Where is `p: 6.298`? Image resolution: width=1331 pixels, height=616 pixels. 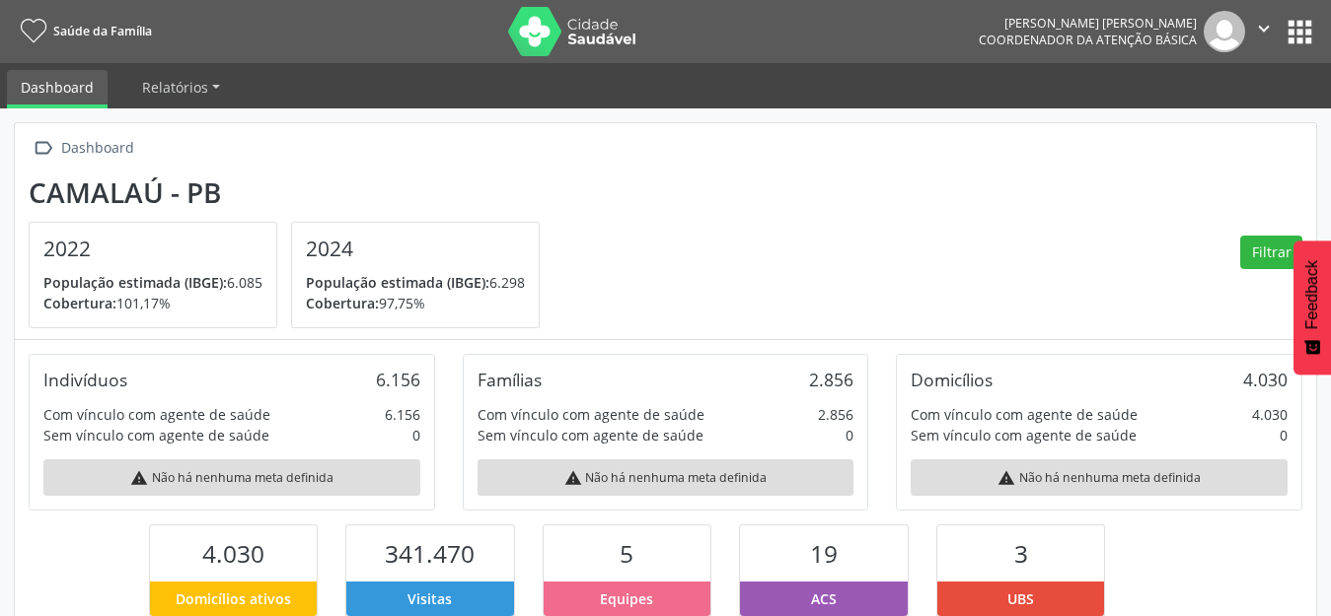 p: 6.298 is located at coordinates (415, 282).